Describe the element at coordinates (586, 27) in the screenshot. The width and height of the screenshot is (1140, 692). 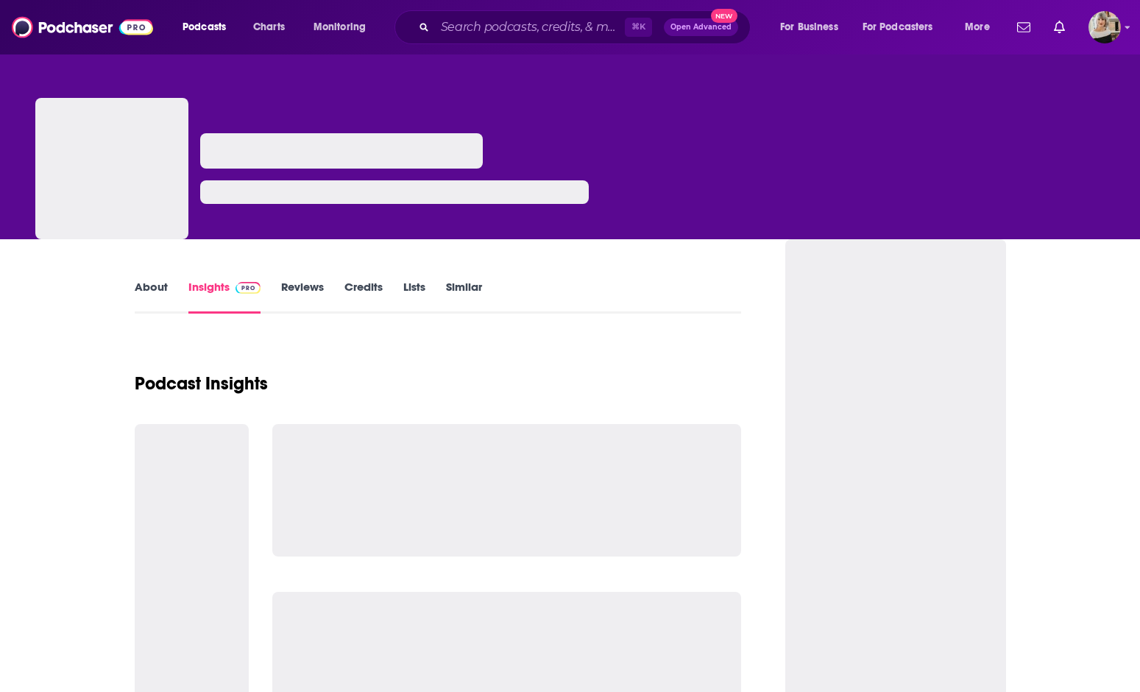
I see `div: Search podcasts, credits, & more...` at that location.